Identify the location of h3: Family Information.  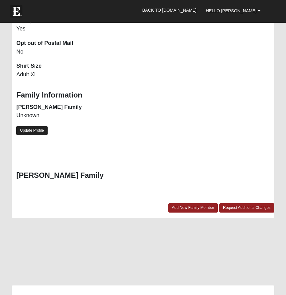
(143, 95).